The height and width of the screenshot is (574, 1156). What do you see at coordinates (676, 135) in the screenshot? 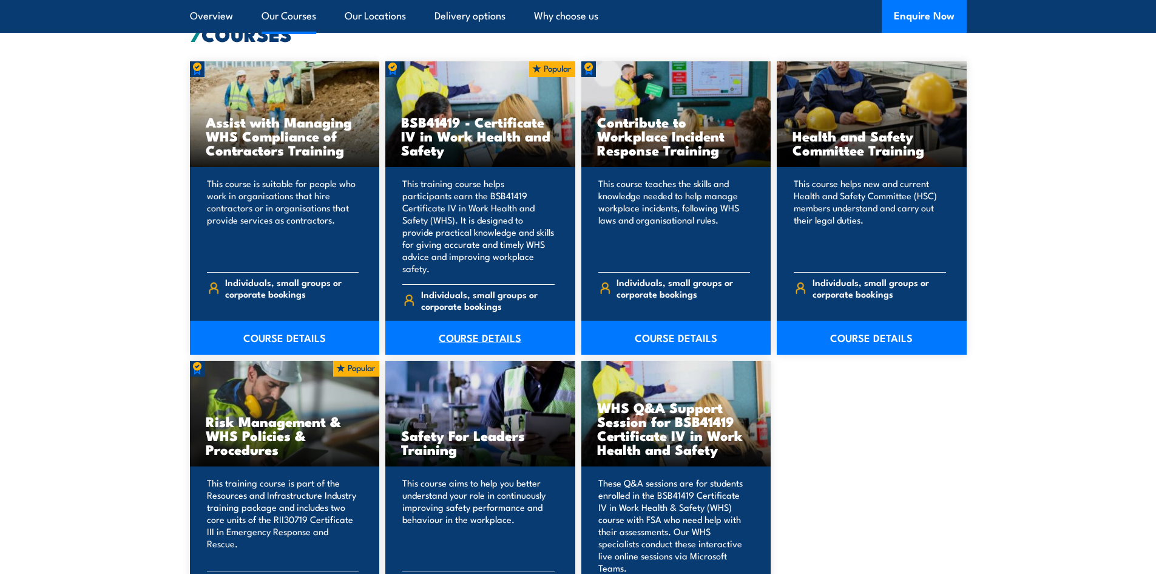
I see `h3: Contribute to Workplace Incident Response Training` at bounding box center [676, 135].